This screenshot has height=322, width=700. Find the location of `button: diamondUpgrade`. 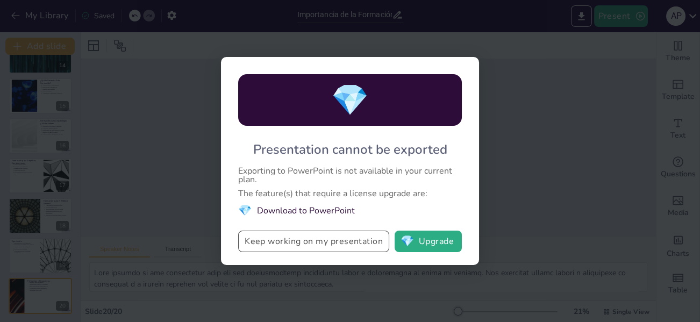

button: diamondUpgrade is located at coordinates (428, 242).